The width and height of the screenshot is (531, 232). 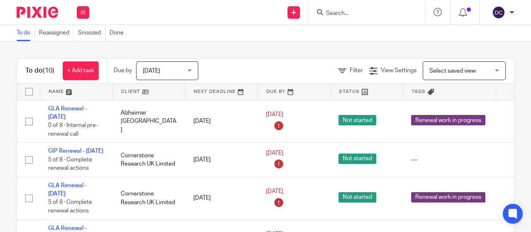 What do you see at coordinates (81, 71) in the screenshot?
I see `a: + Add task` at bounding box center [81, 71].